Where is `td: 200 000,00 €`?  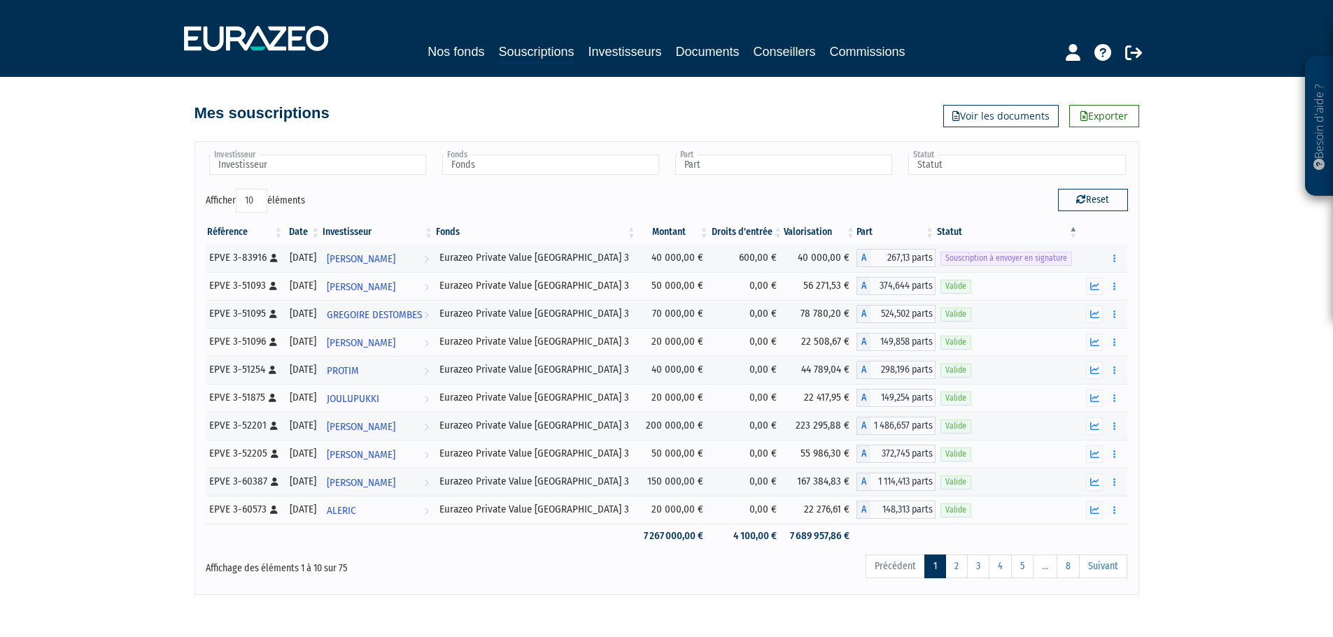
td: 200 000,00 € is located at coordinates (674, 426).